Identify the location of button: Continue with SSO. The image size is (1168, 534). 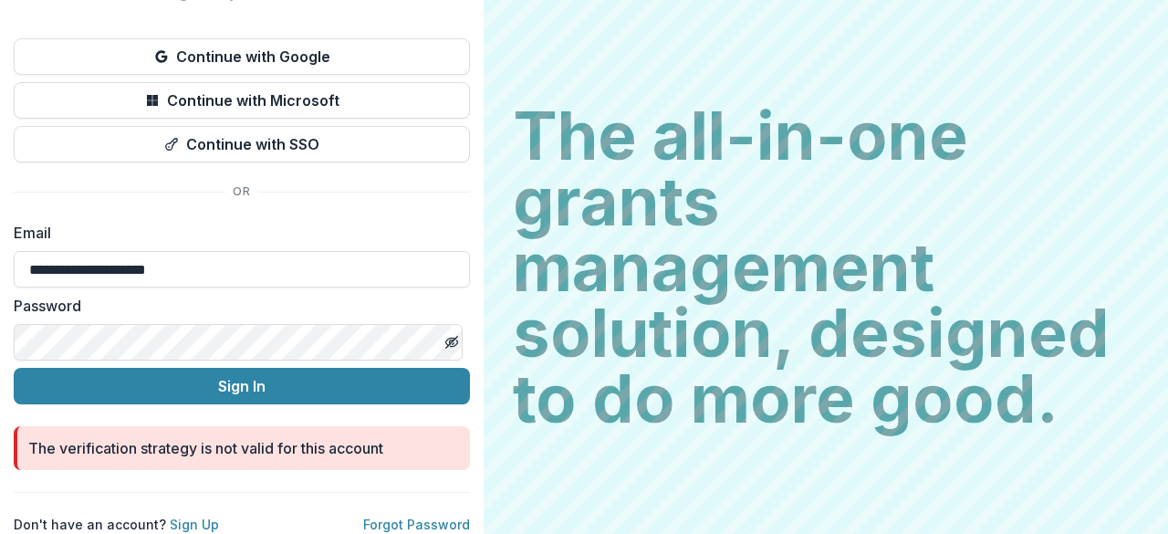
(242, 144).